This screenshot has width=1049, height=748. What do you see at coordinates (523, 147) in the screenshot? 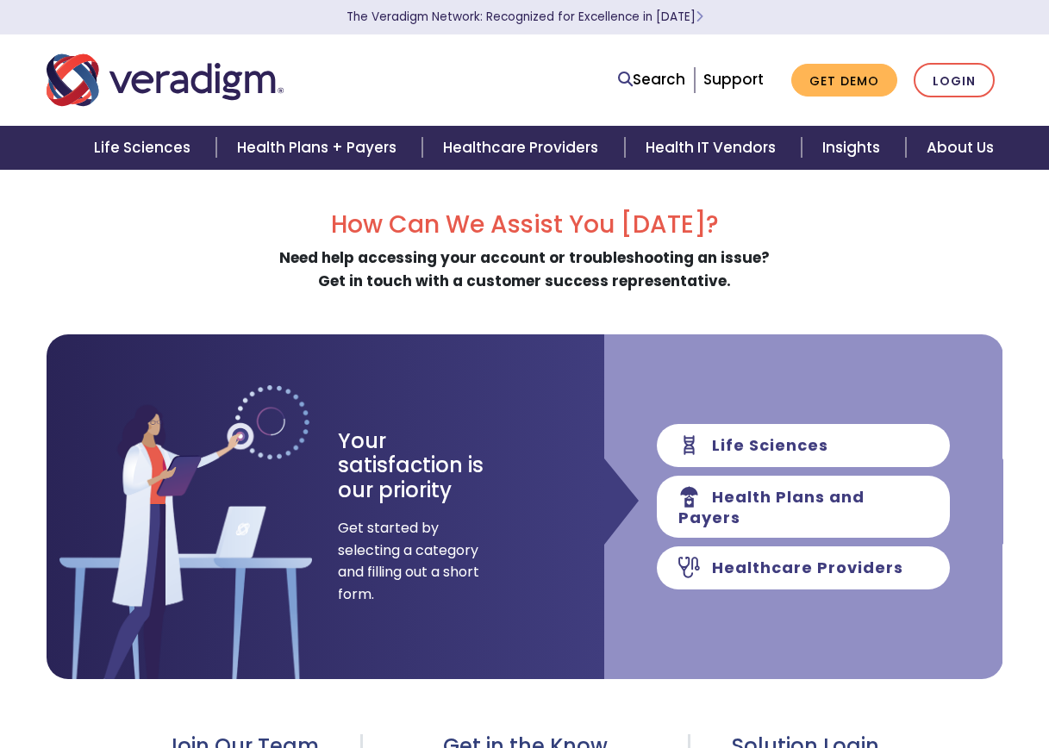
I see `a: Healthcare Providers` at bounding box center [523, 147].